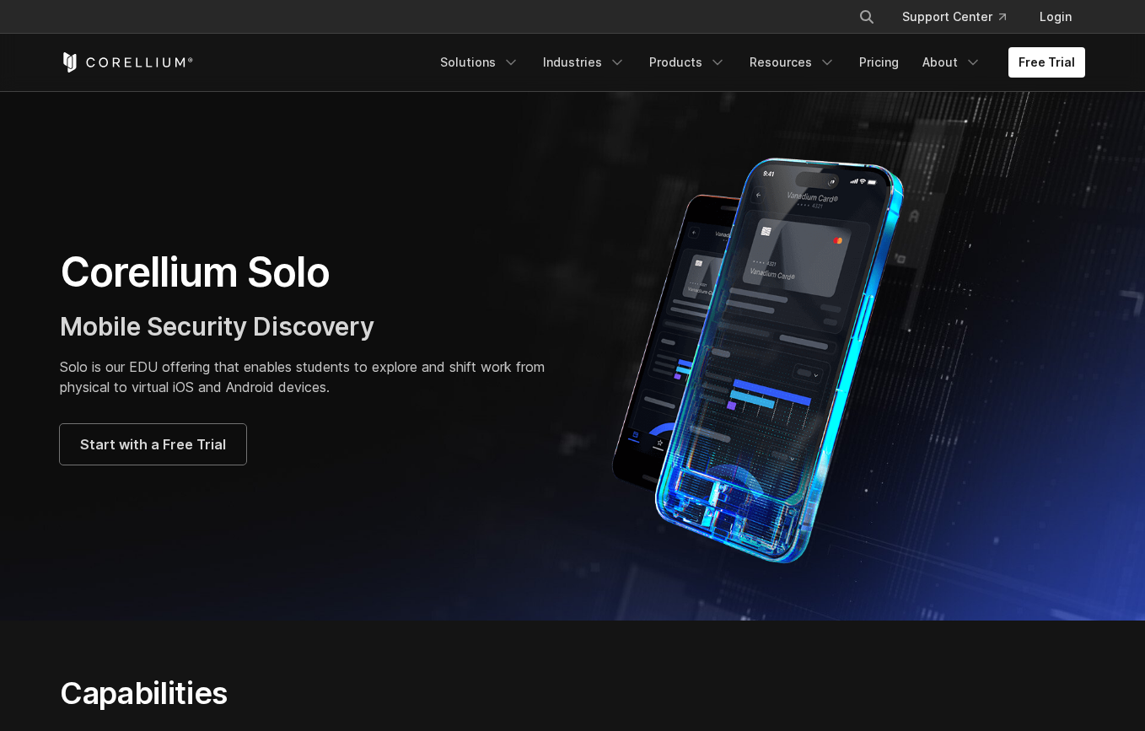  Describe the element at coordinates (584, 62) in the screenshot. I see `a: Industries` at that location.